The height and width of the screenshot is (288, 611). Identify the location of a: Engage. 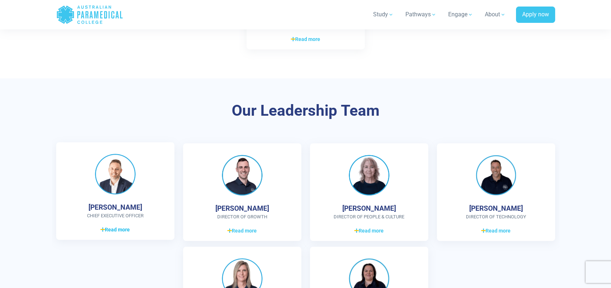
(461, 15).